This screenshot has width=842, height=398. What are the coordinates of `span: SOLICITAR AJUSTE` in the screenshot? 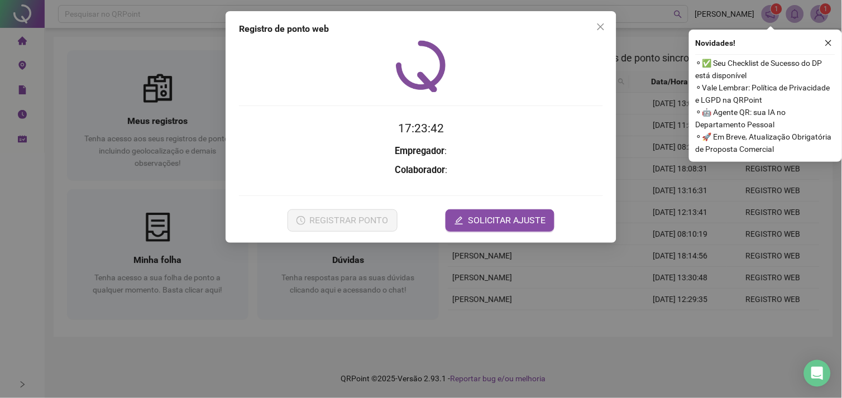 It's located at (507, 221).